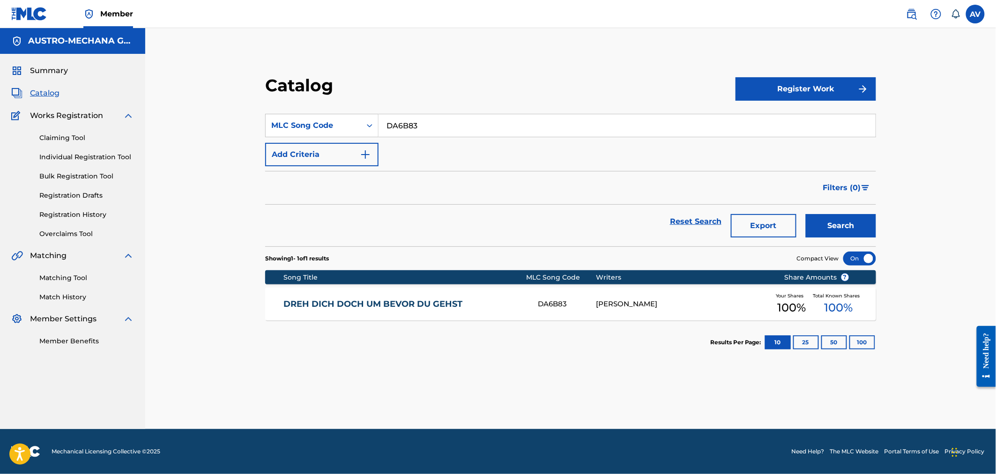 This screenshot has height=474, width=996. I want to click on img: filter, so click(865, 188).